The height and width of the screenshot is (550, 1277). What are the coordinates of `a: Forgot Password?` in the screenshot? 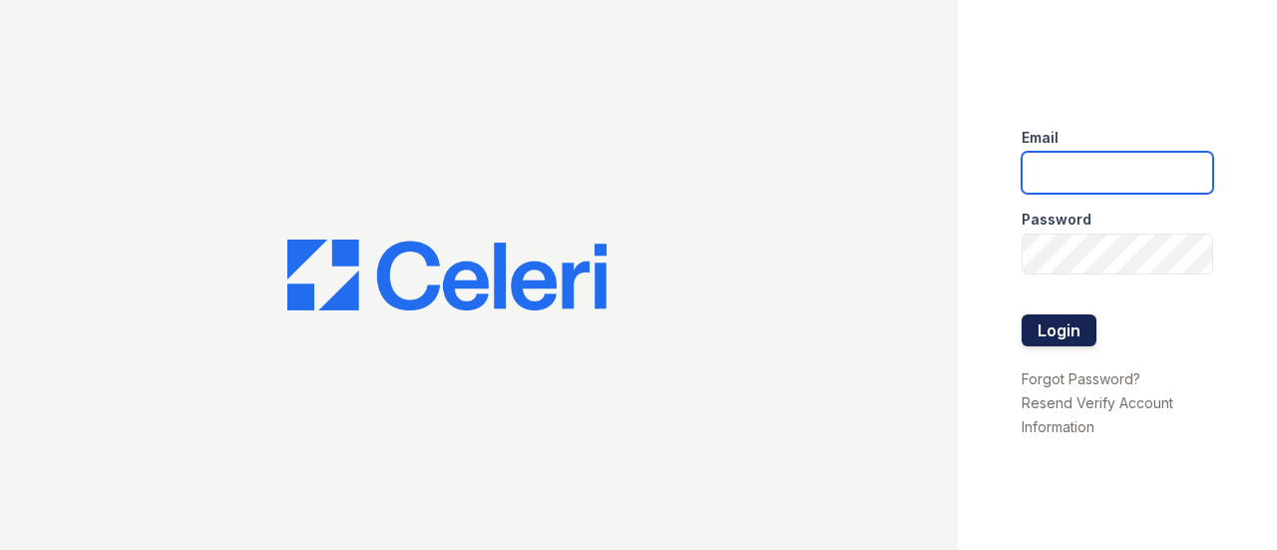 It's located at (1080, 378).